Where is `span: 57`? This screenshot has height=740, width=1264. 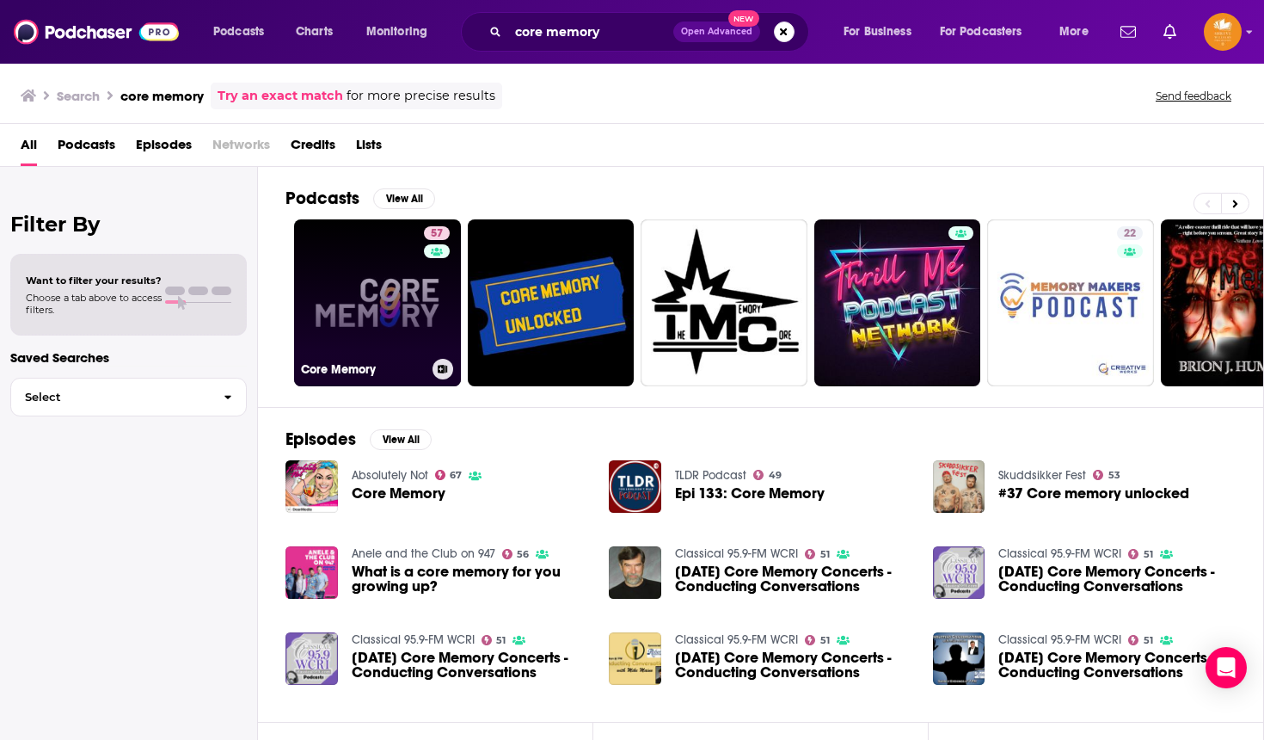
span: 57 is located at coordinates (437, 234).